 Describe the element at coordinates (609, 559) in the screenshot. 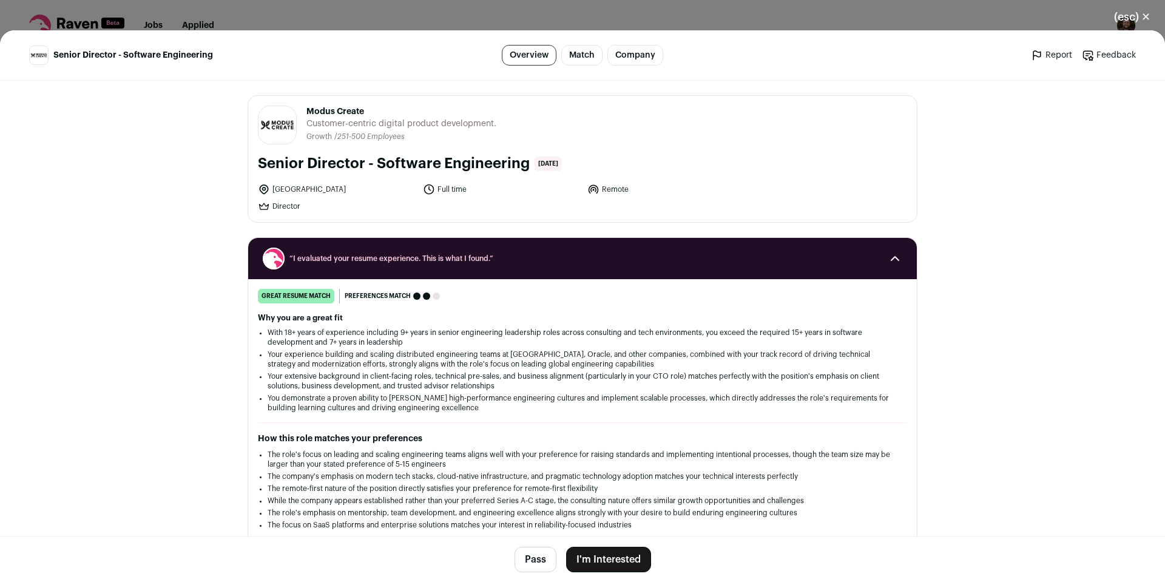

I see `button: I'm Interested` at that location.